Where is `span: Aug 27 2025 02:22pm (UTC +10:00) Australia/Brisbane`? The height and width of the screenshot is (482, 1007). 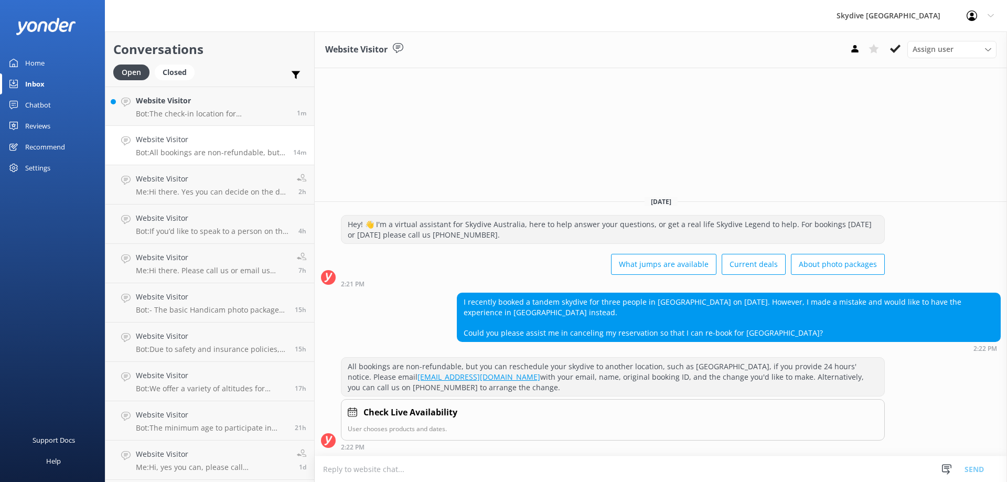
span: Aug 27 2025 02:22pm (UTC +10:00) Australia/Brisbane is located at coordinates (300, 152).